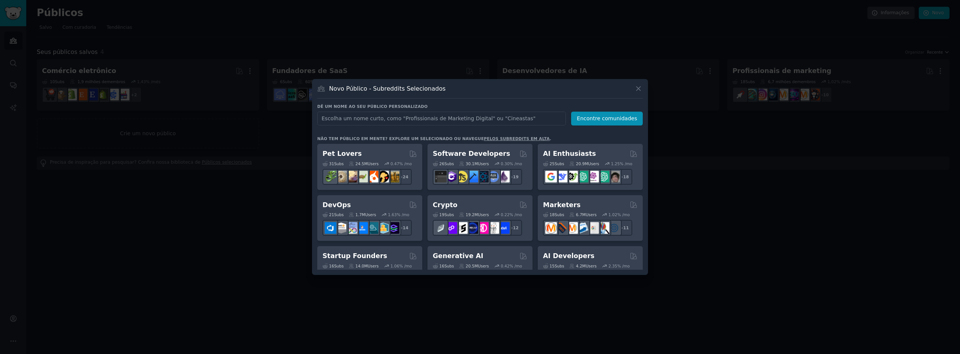  What do you see at coordinates (401, 139) in the screenshot?
I see `font: Não tem público em mente? Explore um selecionado ou navegue` at bounding box center [401, 139].